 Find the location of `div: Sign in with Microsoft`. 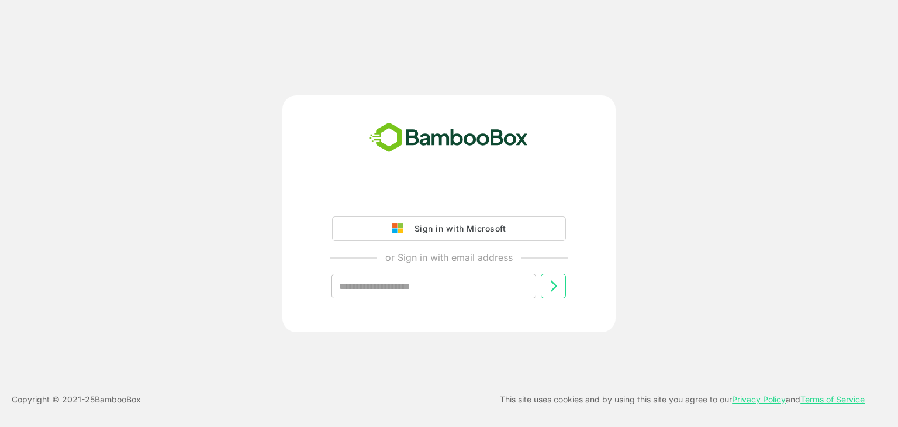

div: Sign in with Microsoft is located at coordinates (457, 229).